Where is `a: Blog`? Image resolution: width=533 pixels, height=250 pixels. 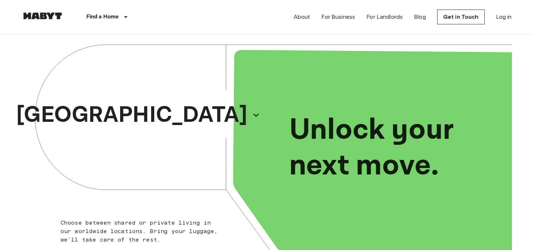 a: Blog is located at coordinates (420, 17).